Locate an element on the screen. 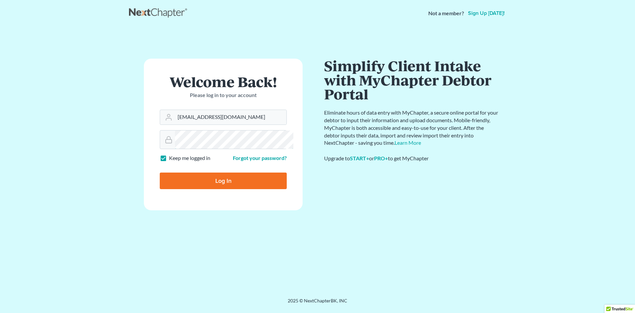  a: Forgot your password? is located at coordinates (260, 158).